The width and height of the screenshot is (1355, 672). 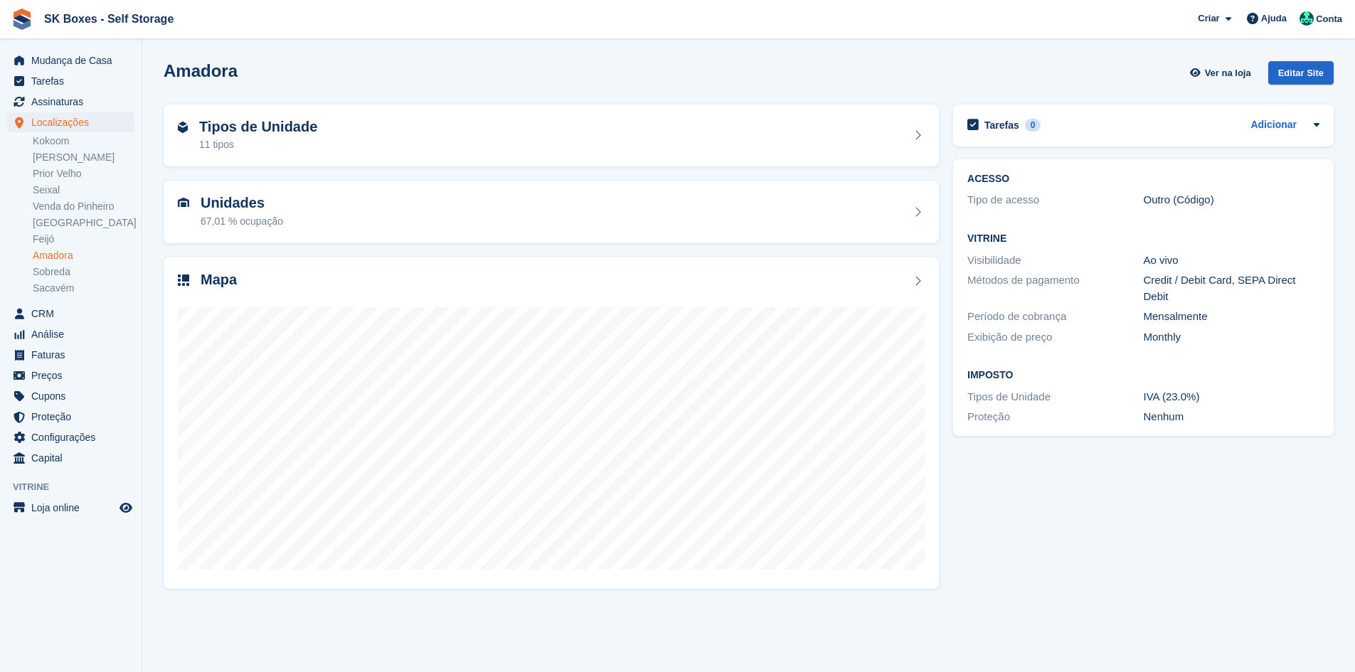 I want to click on div: Tipo de acesso, so click(x=1055, y=200).